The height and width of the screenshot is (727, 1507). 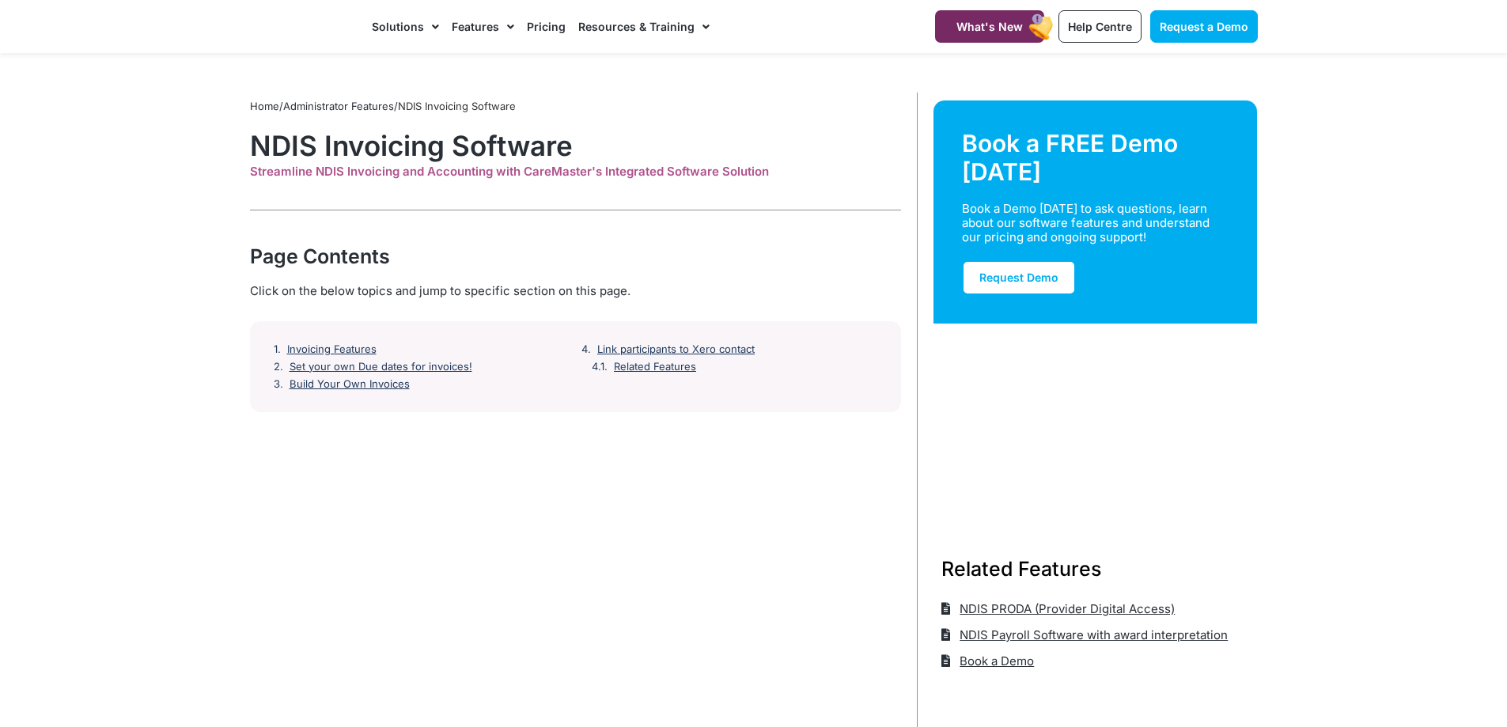 I want to click on a: NDIS Payroll Software with award interpretation, so click(x=1085, y=635).